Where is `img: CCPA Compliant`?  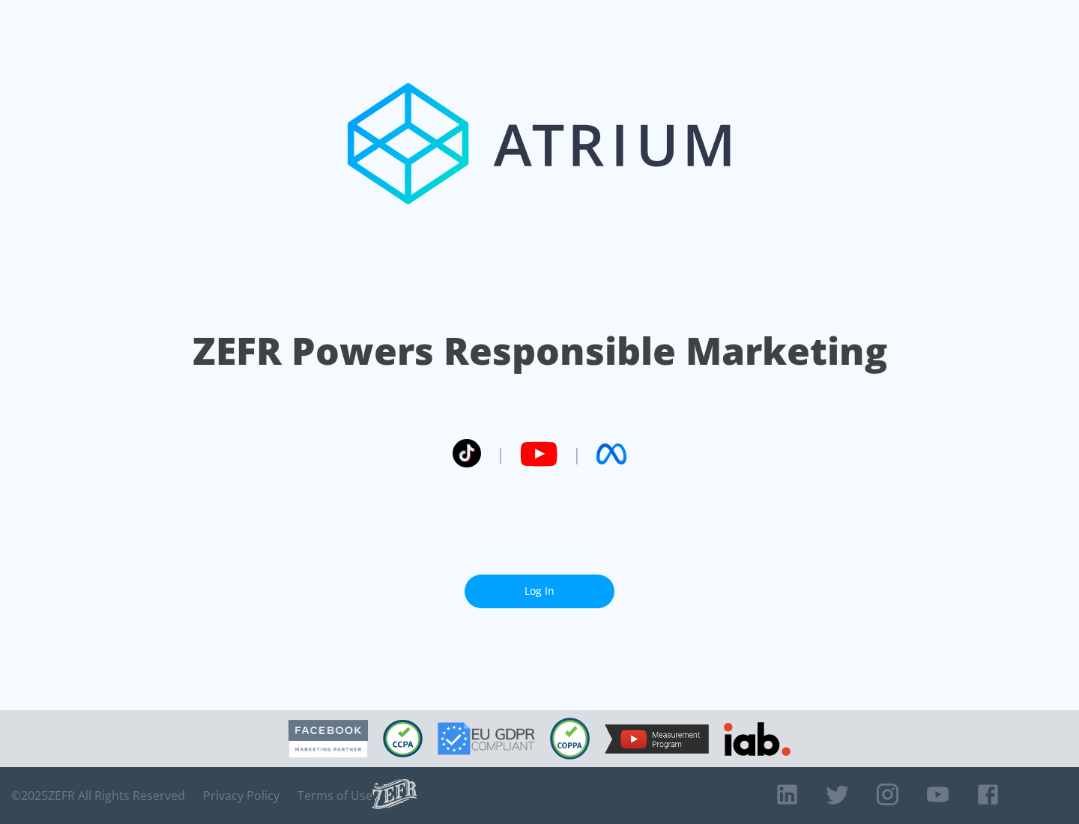
img: CCPA Compliant is located at coordinates (402, 739).